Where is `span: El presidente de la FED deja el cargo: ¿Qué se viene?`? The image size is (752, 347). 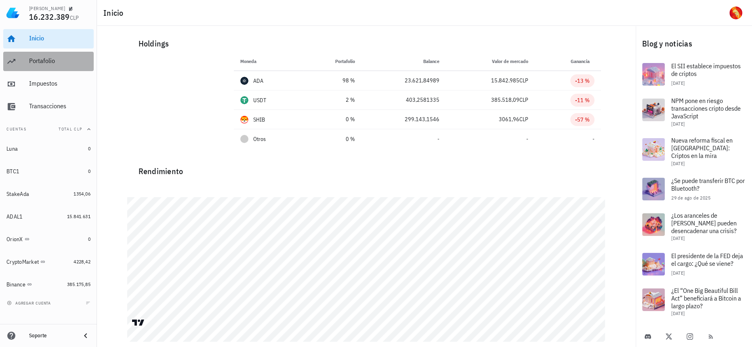 span: El presidente de la FED deja el cargo: ¿Qué se viene? is located at coordinates (707, 259).